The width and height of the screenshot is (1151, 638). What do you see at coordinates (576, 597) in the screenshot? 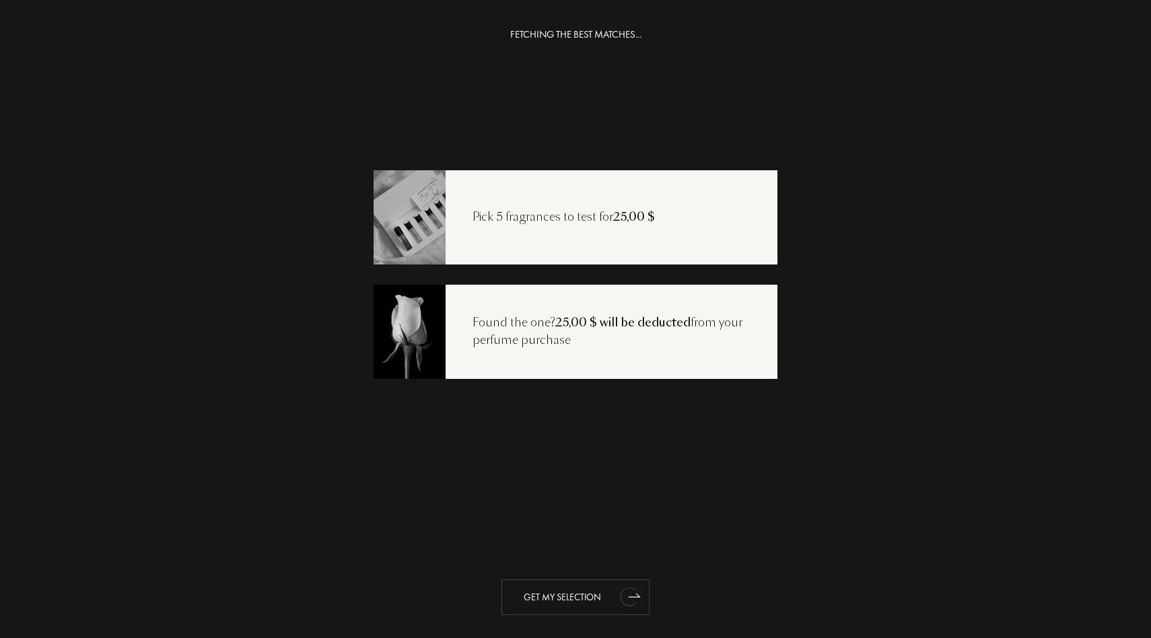
I see `div: Get my selection` at bounding box center [576, 597].